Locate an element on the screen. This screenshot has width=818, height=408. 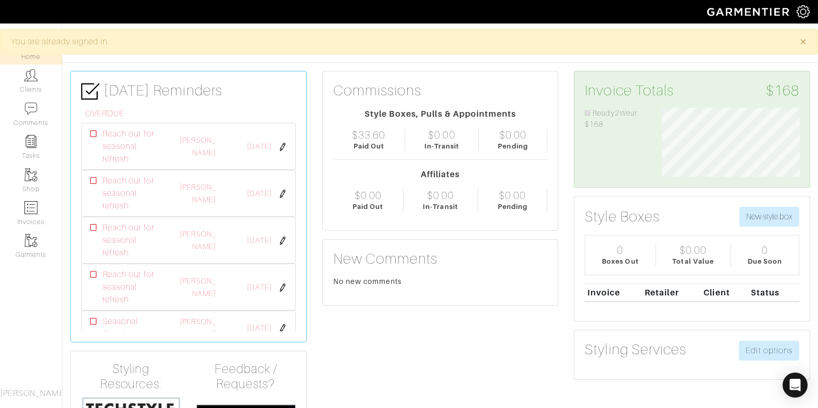
th: Invoice is located at coordinates (613, 292).